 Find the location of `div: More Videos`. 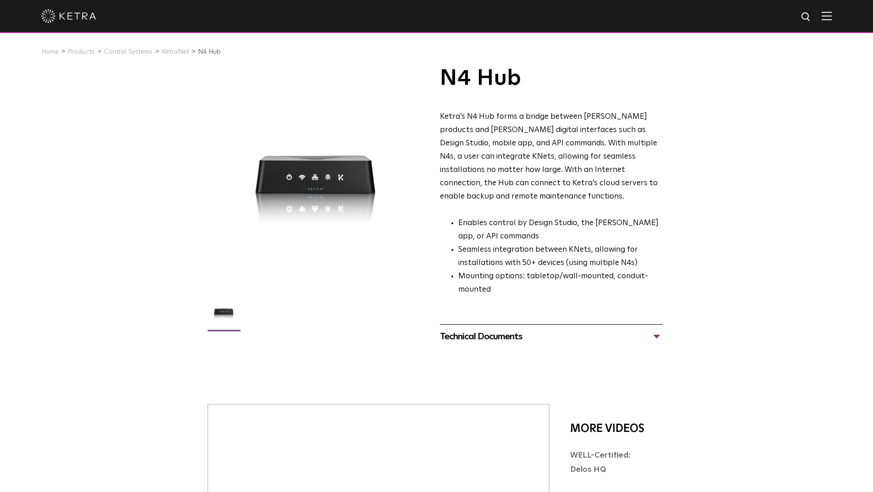

div: More Videos is located at coordinates (611, 428).